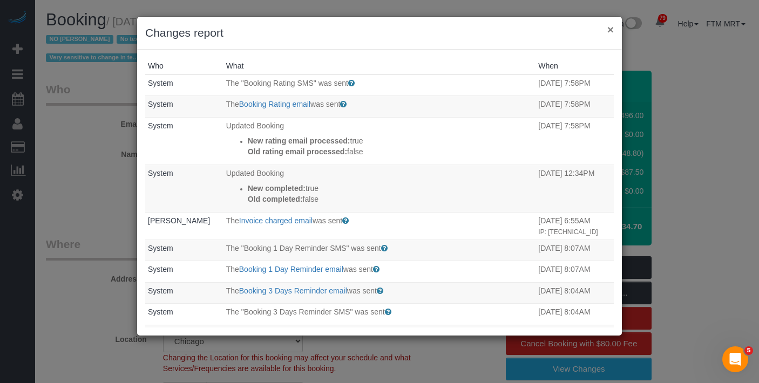 The width and height of the screenshot is (759, 383). Describe the element at coordinates (380, 33) in the screenshot. I see `h3: Changes report` at that location.